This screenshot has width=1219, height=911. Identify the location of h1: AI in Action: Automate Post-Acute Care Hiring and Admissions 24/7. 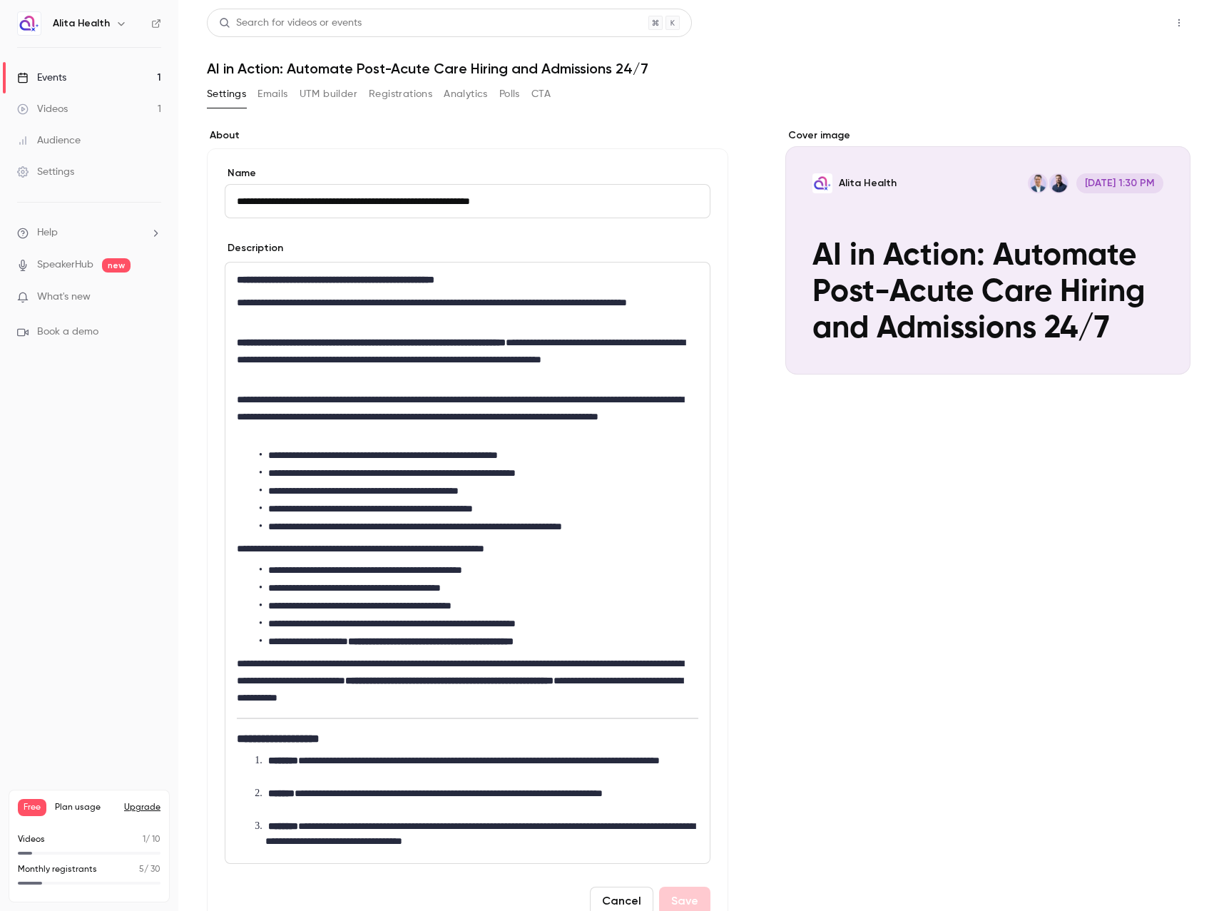
(698, 68).